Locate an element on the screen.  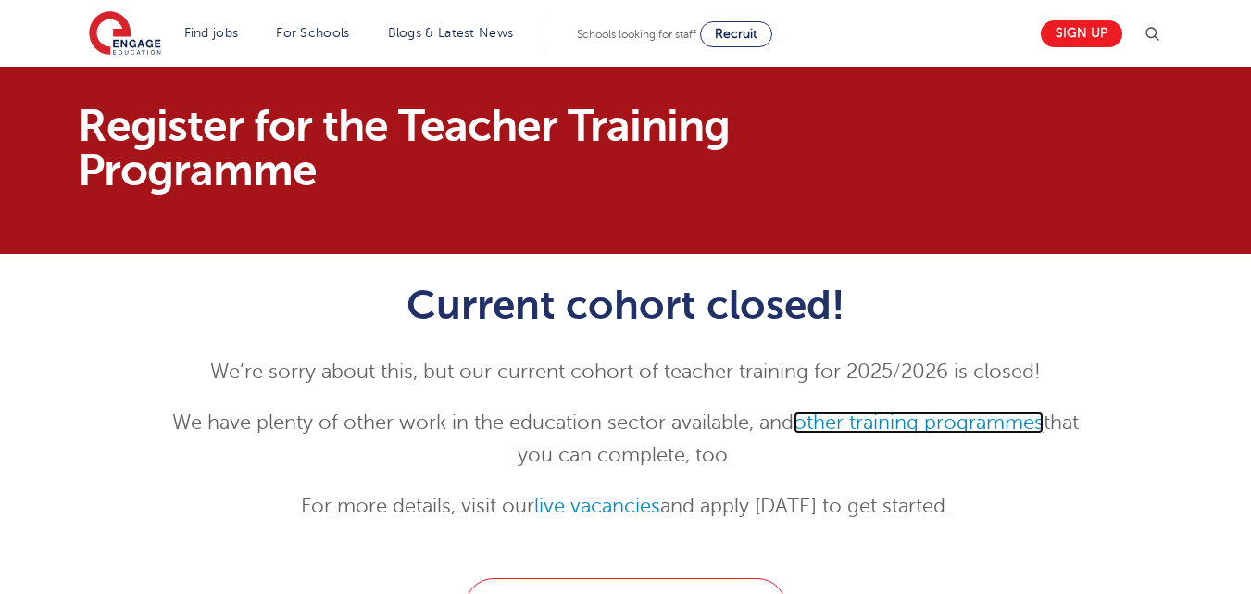
a: other training programmes is located at coordinates (919, 422).